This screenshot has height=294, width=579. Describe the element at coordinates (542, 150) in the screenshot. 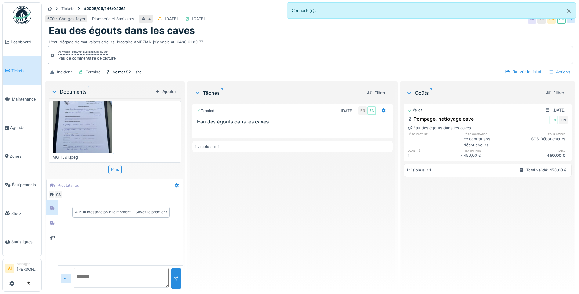

I see `h6: total` at that location.